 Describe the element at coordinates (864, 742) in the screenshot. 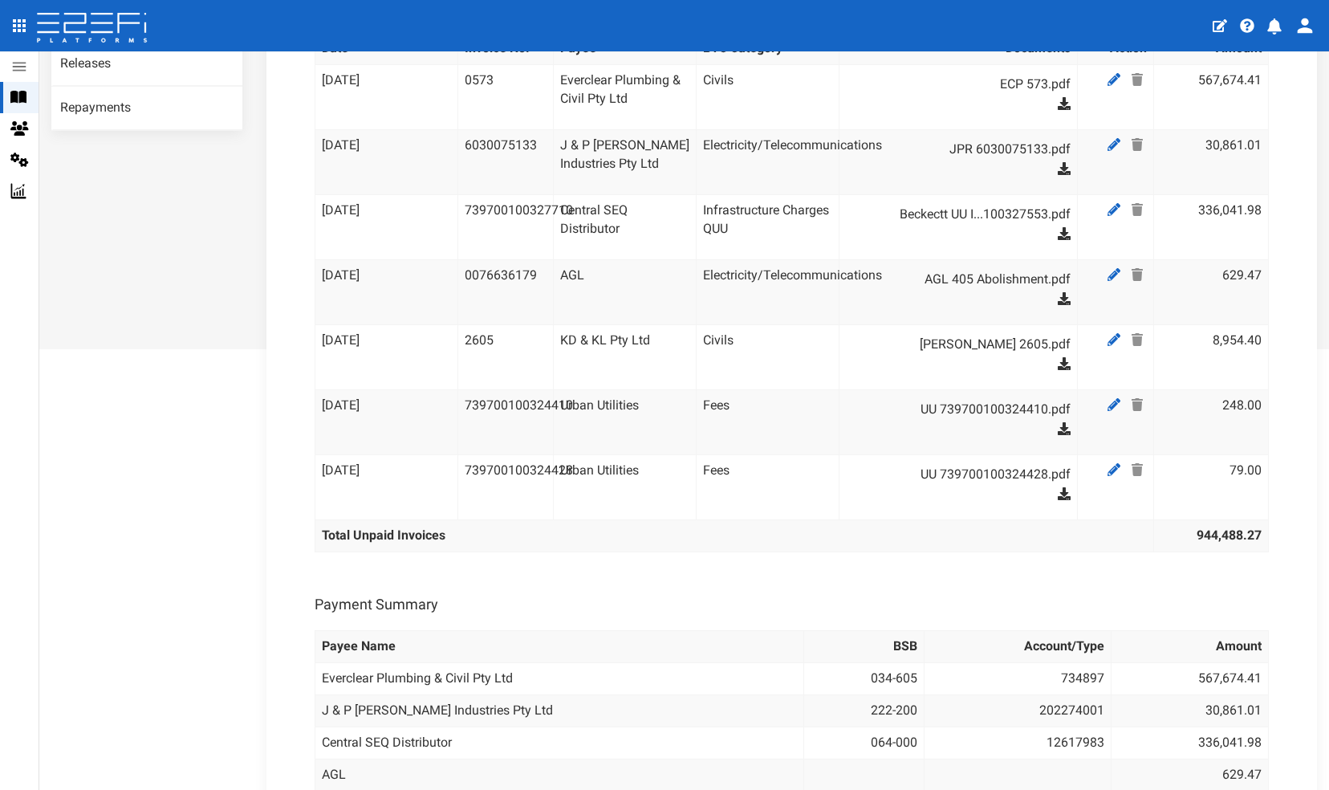

I see `td: 064-000` at that location.